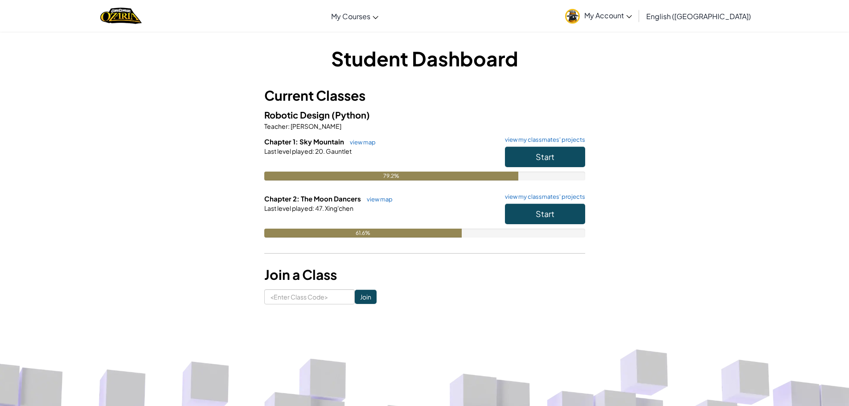 This screenshot has width=849, height=406. What do you see at coordinates (351, 16) in the screenshot?
I see `span: My Courses` at bounding box center [351, 16].